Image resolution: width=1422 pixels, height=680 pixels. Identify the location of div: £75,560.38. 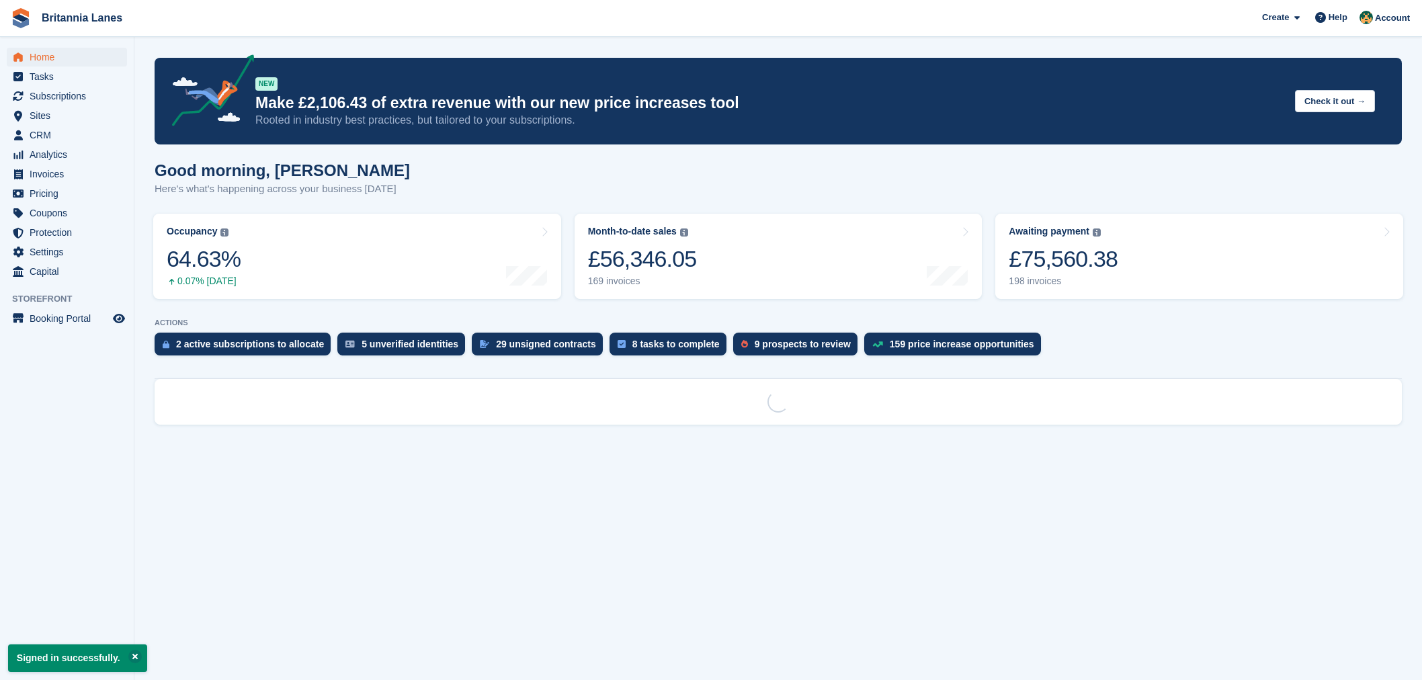
(1063, 259).